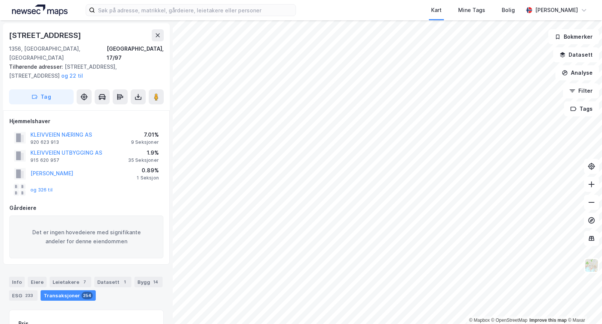  I want to click on img: logo.a4113a55bc3d86da70a041830d287a7e.svg, so click(40, 10).